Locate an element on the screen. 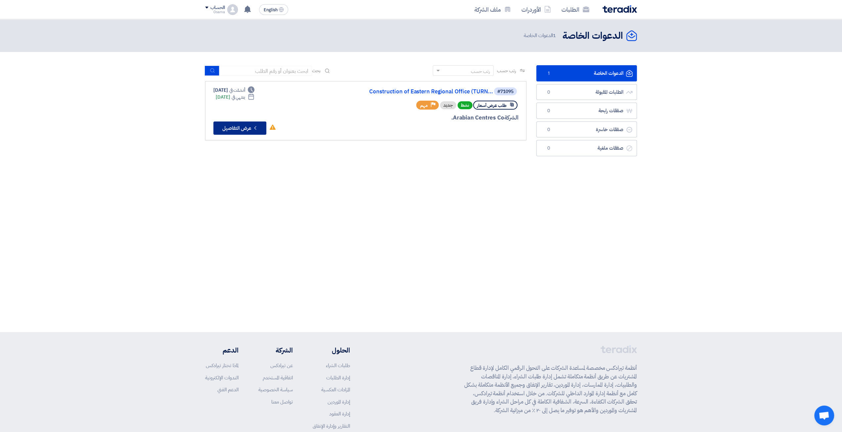 The height and width of the screenshot is (432, 842). p: أنظمة تيرادكس مخصصة لمساعدة الشركات على التحول الرقمي الكامل لإدارة قطاع المشتريات عن طريق أنظمة ... is located at coordinates (550, 389).